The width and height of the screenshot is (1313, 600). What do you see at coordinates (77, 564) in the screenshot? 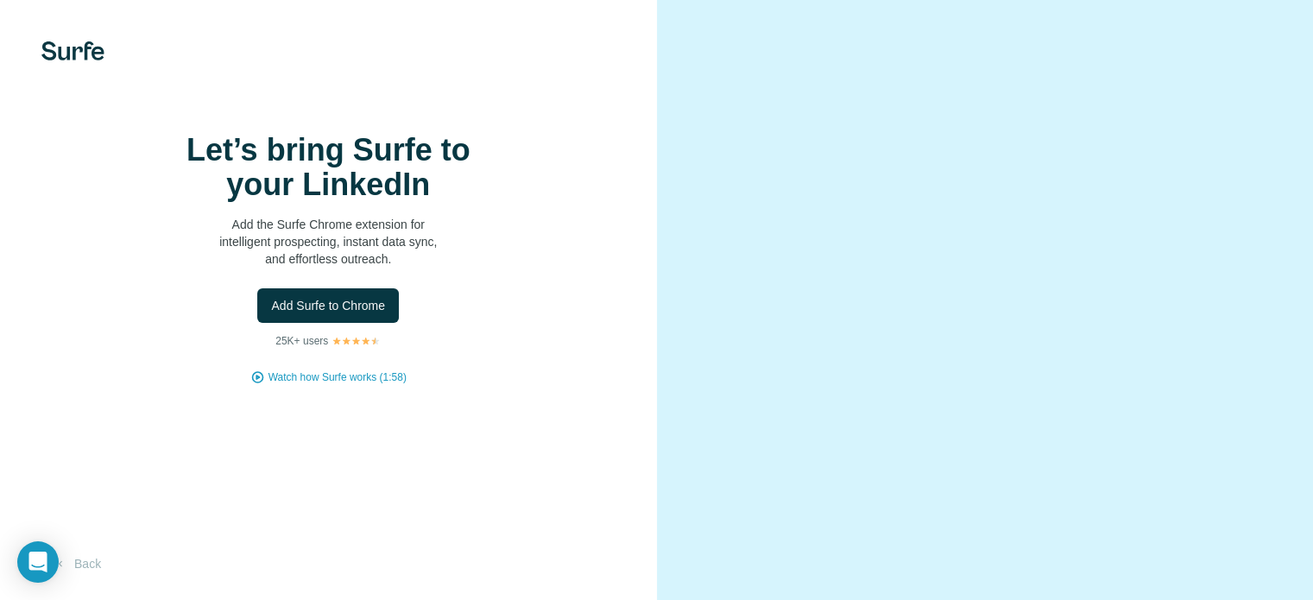
I see `button: Back` at bounding box center [77, 564].